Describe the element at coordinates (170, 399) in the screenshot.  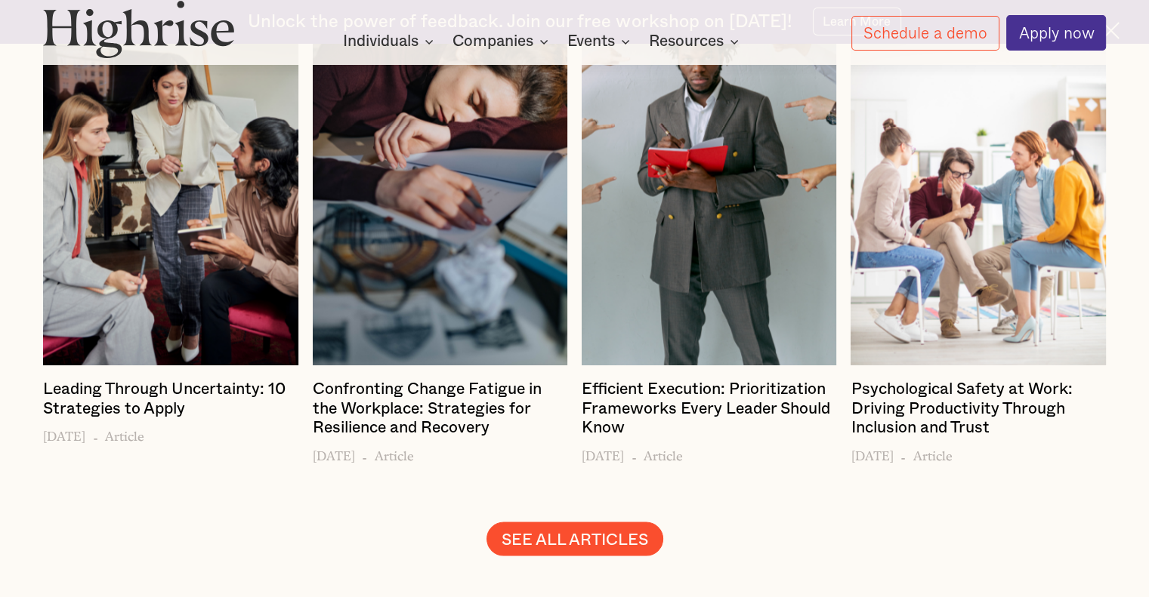
I see `h4: Leading Through Uncertainty: 10 Strategies to Apply` at that location.